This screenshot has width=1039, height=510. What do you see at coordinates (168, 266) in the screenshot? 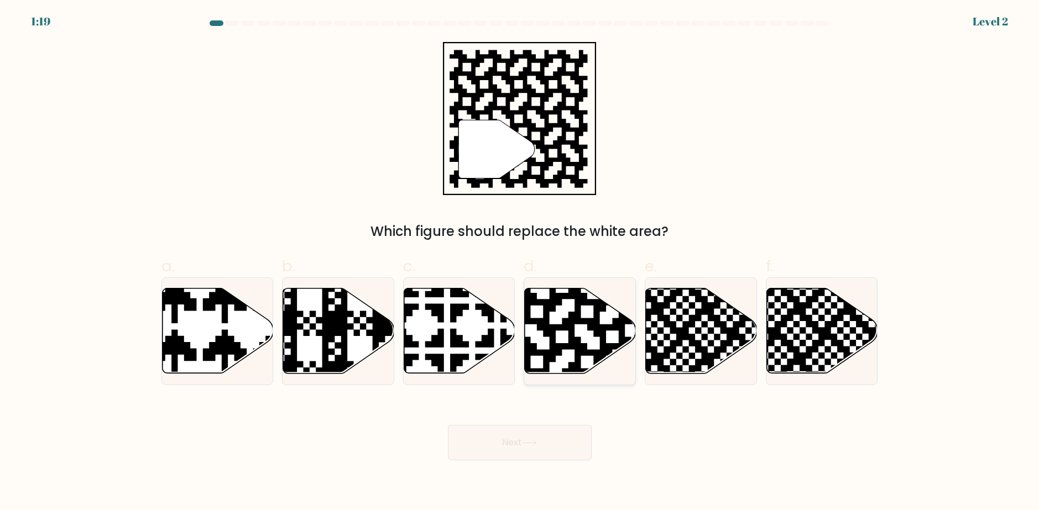
I see `span: a.` at bounding box center [168, 266].